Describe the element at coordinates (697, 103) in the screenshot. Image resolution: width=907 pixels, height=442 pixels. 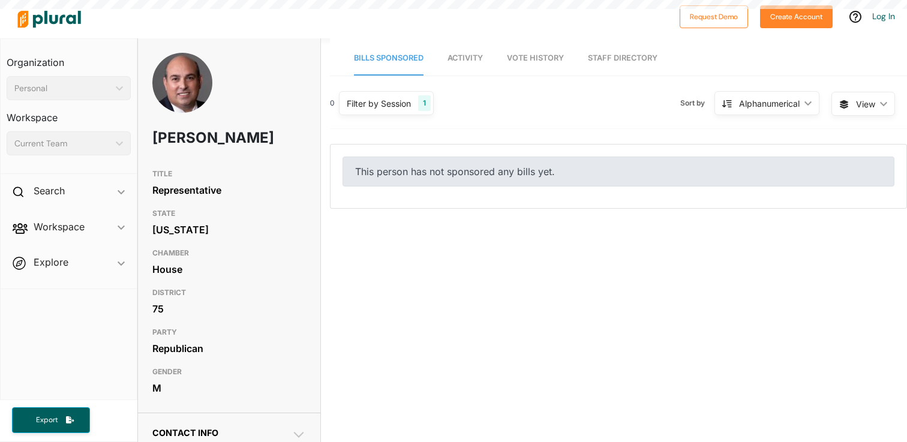
I see `span: Sort by` at that location.